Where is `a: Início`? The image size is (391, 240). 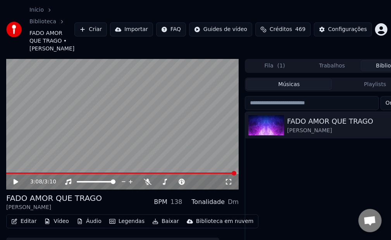
a: Início is located at coordinates (36, 10).